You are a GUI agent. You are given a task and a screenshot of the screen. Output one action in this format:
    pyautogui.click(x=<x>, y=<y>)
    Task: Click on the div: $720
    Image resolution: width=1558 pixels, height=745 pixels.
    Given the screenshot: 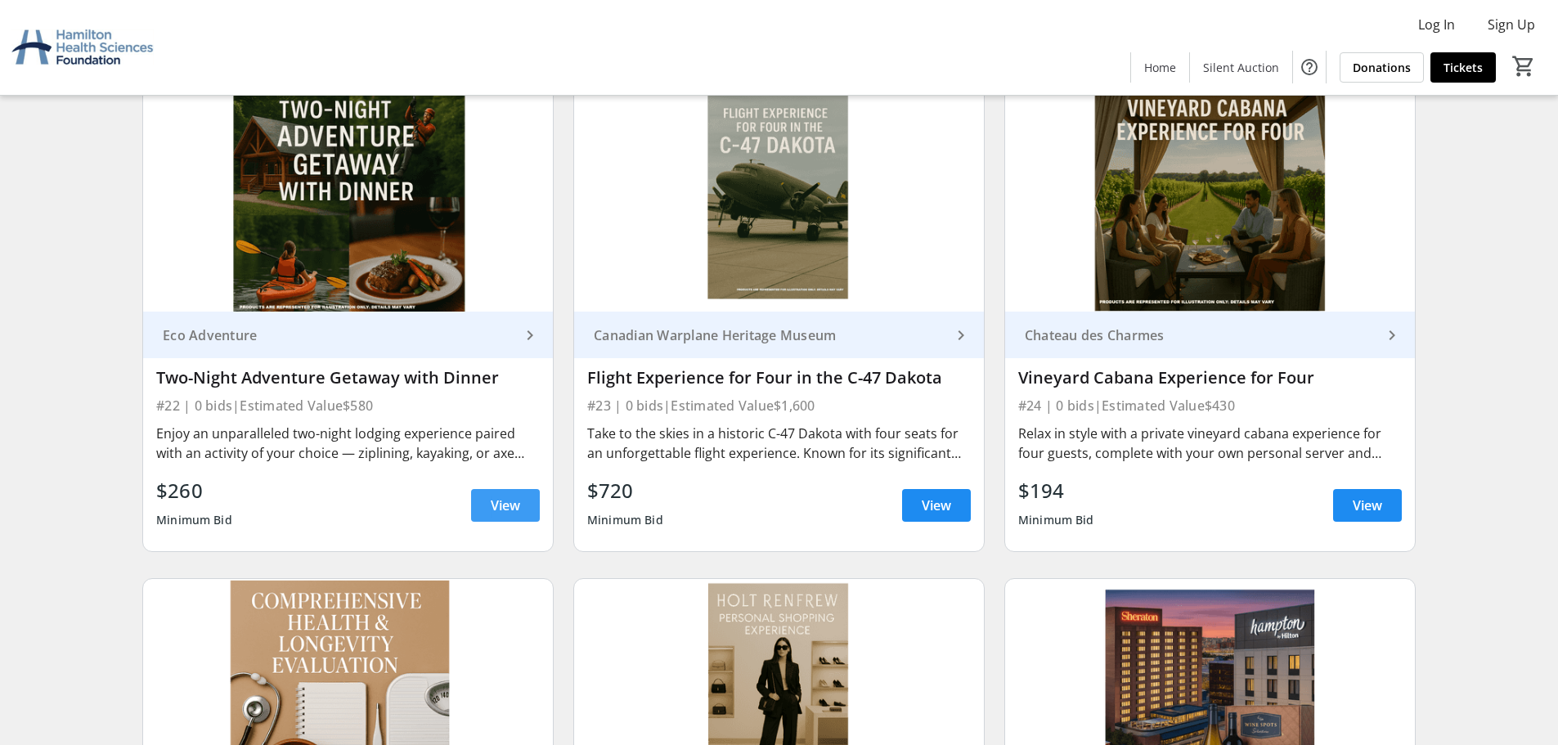 What is the action you would take?
    pyautogui.click(x=625, y=491)
    